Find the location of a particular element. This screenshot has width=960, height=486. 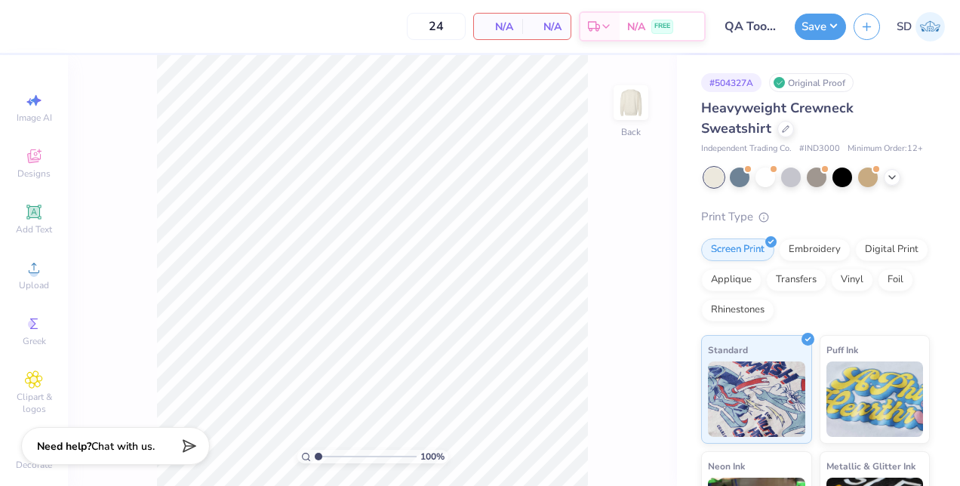

span: Chat with us. is located at coordinates (123, 446).